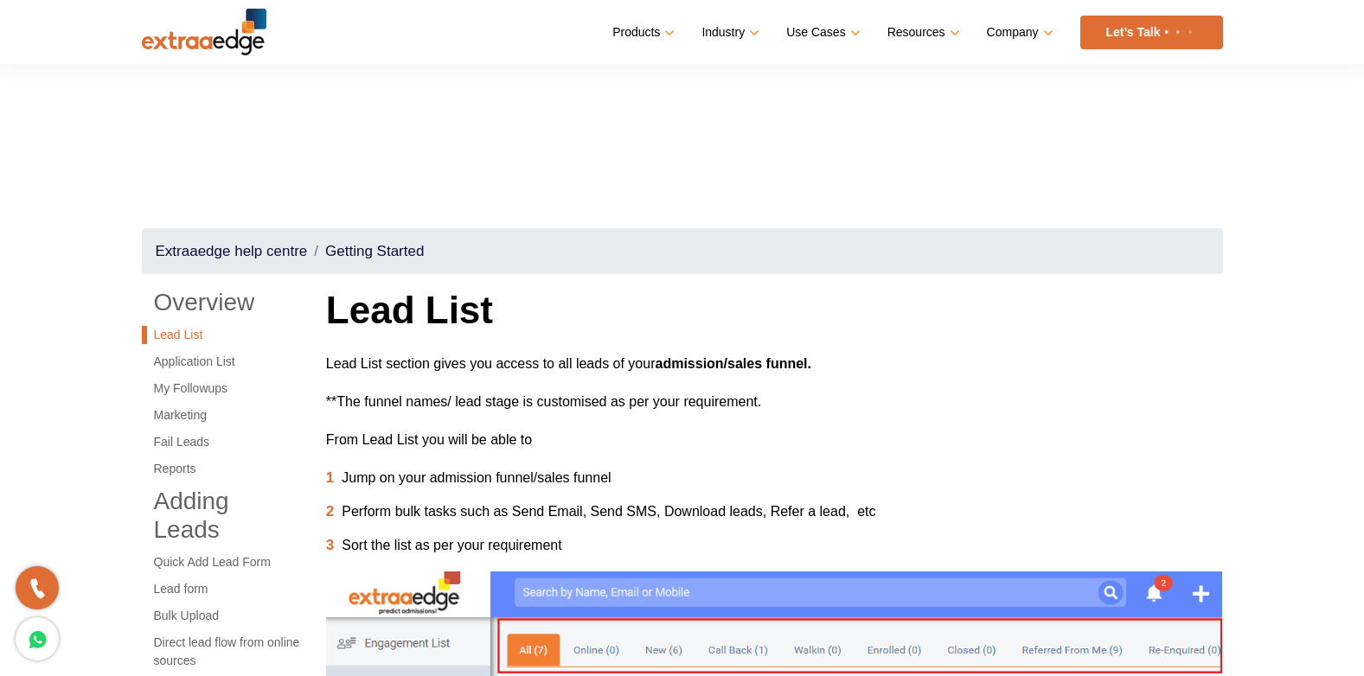 This screenshot has height=676, width=1364. What do you see at coordinates (232, 251) in the screenshot?
I see `a: Extraaedge help centre` at bounding box center [232, 251].